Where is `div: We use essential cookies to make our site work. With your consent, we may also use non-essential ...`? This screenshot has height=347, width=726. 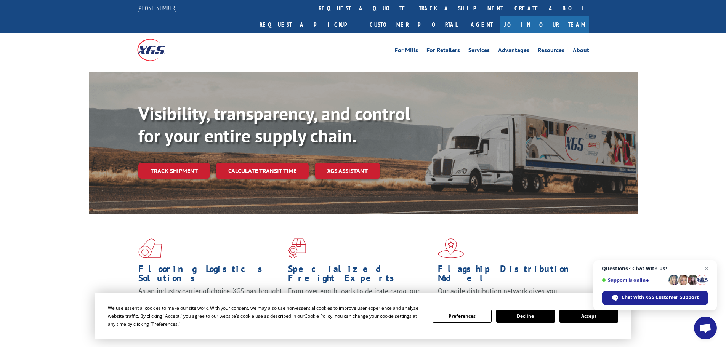
div: We use essential cookies to make our site work. With your consent, we may also use non-essential ... is located at coordinates (266, 316).